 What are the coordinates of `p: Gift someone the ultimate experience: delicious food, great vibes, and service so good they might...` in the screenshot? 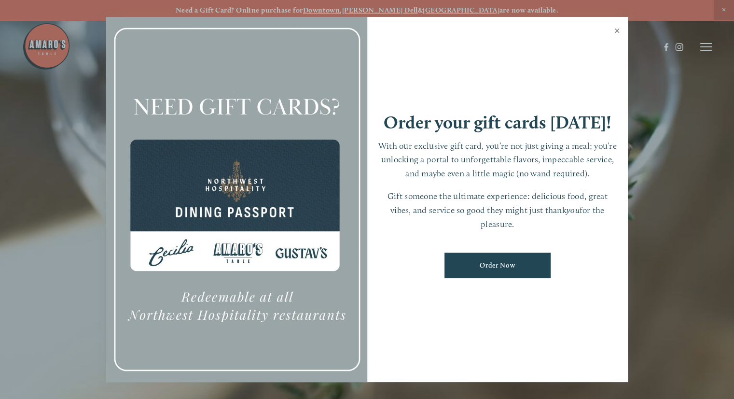 It's located at (498, 210).